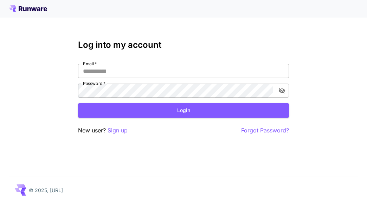 The height and width of the screenshot is (203, 367). Describe the element at coordinates (265, 130) in the screenshot. I see `button: Forgot Password?` at that location.